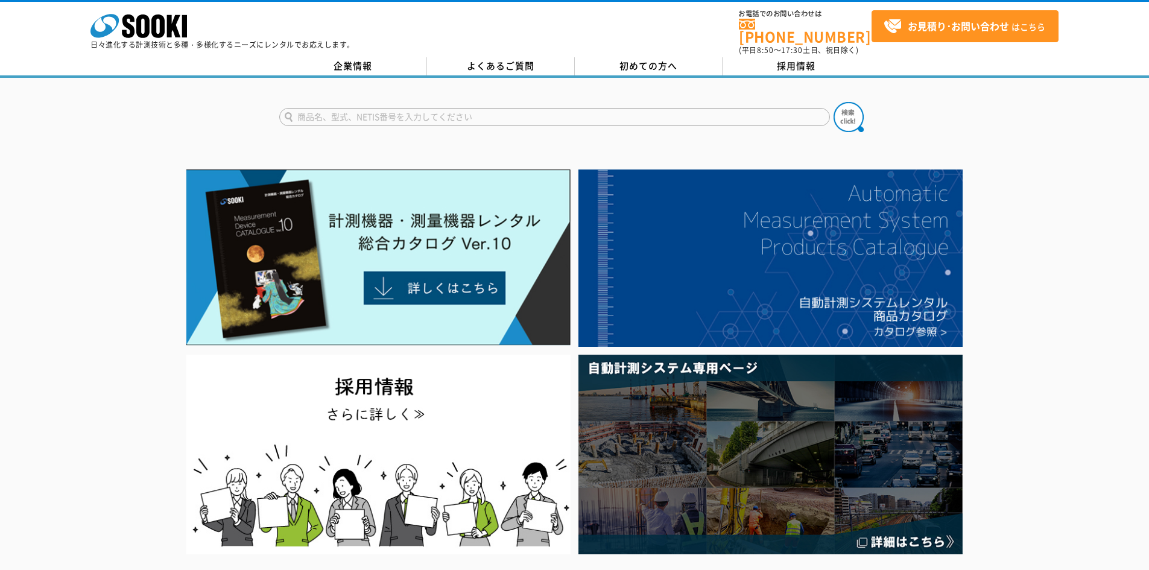 This screenshot has height=570, width=1149. Describe the element at coordinates (223, 45) in the screenshot. I see `p: 日々進化する計測技術と多種・多様化するニーズにレンタルでお応えします。` at that location.